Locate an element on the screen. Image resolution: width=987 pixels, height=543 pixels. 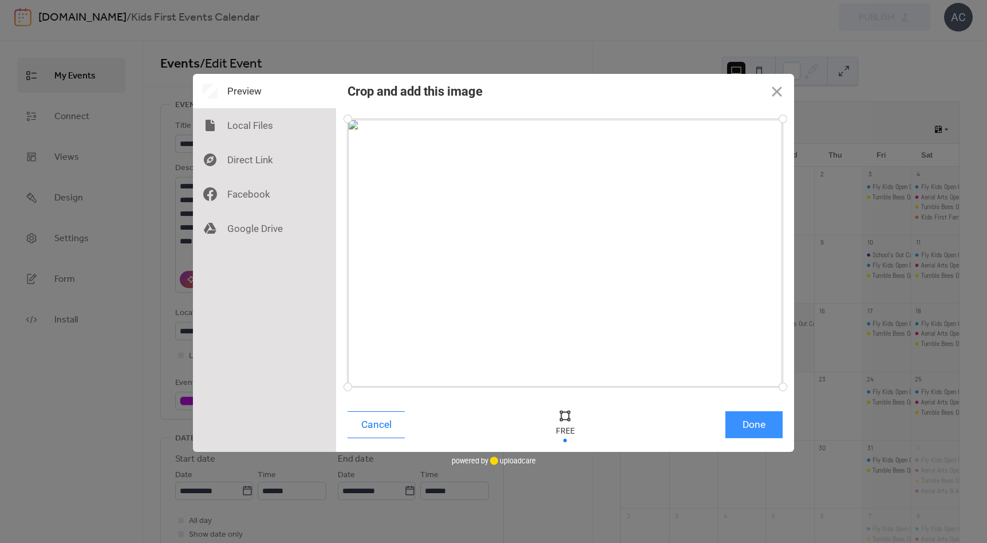
div: Google Drive is located at coordinates (265, 229).